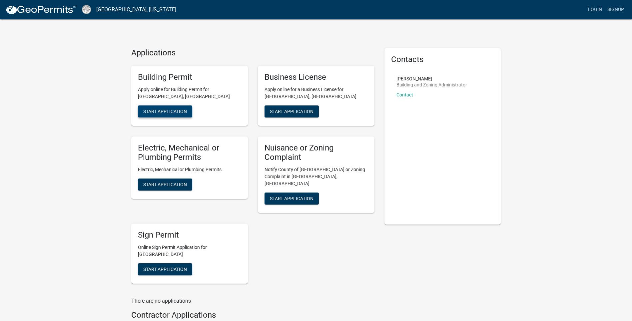 The image size is (632, 321). What do you see at coordinates (253, 168) in the screenshot?
I see `wm-workflow-list-section: Applications` at bounding box center [253, 168].